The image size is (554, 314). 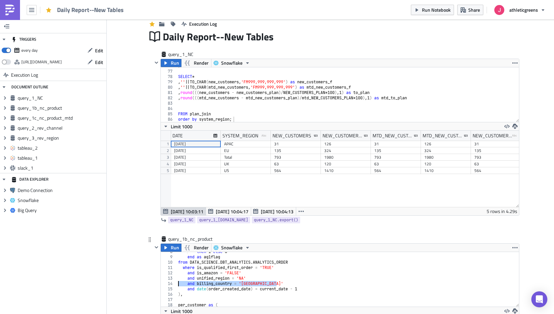 I want to click on div: 83, so click(x=169, y=103).